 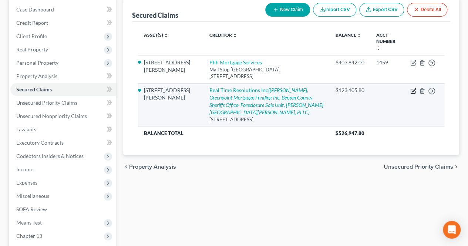 I want to click on a: Creditor unfold_more, so click(x=223, y=35).